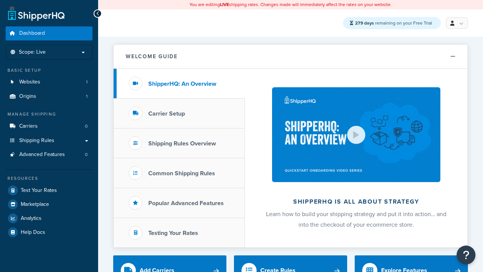 This screenshot has height=272, width=483. Describe the element at coordinates (49, 232) in the screenshot. I see `li: Help Docs` at that location.